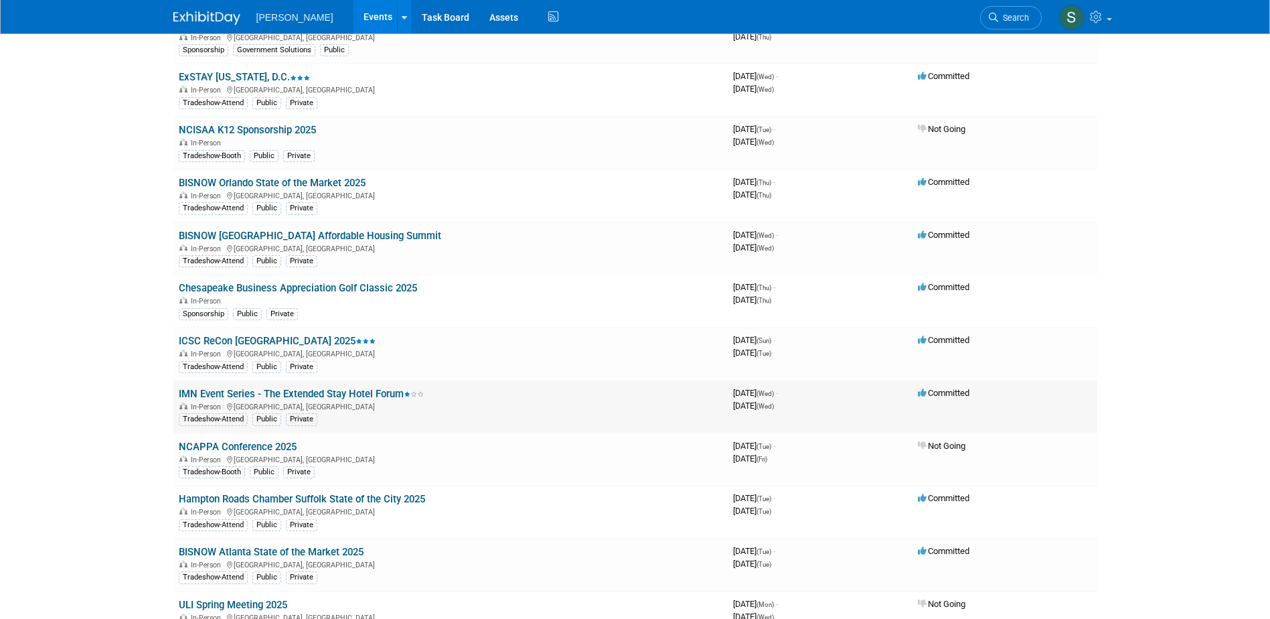 The image size is (1270, 619). What do you see at coordinates (764, 340) in the screenshot?
I see `span: (Sun)` at bounding box center [764, 340].